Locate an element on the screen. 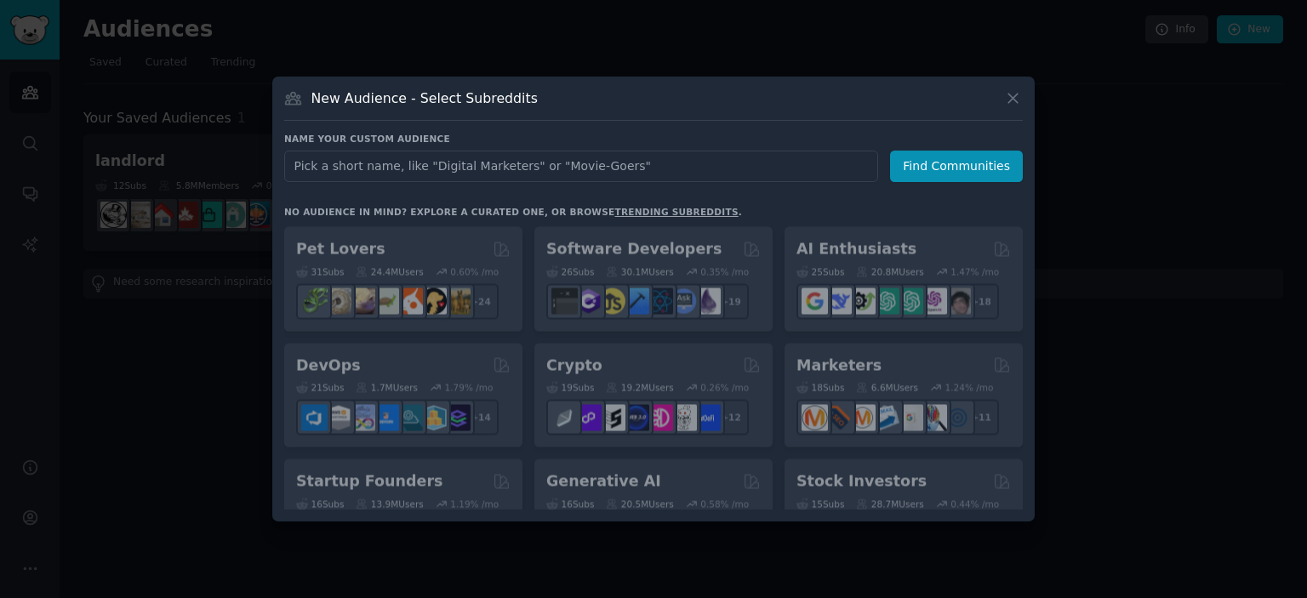 The width and height of the screenshot is (1307, 598). img: DevOpsLinks is located at coordinates (385, 417).